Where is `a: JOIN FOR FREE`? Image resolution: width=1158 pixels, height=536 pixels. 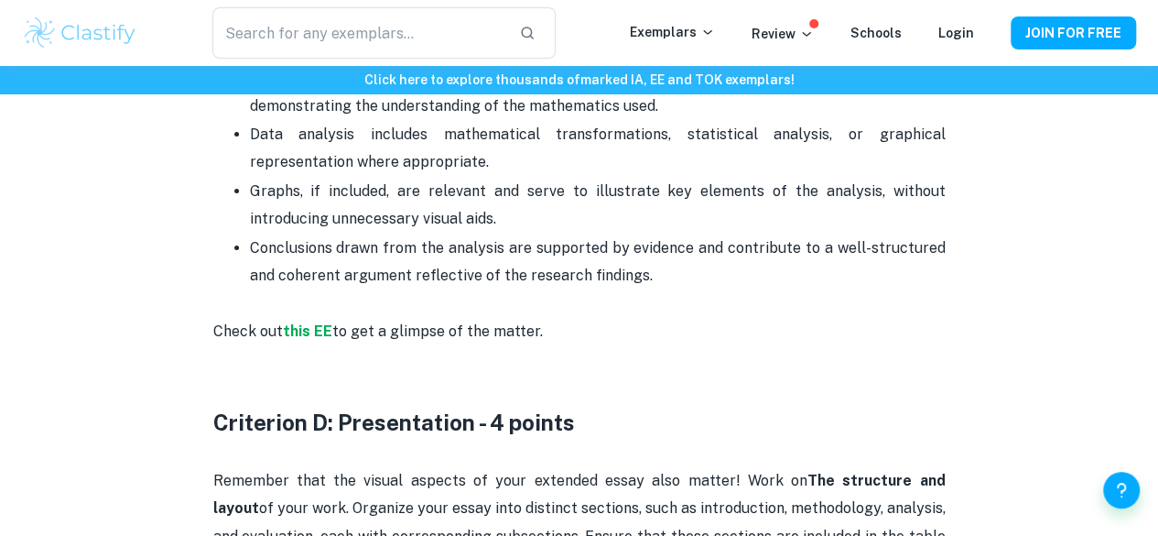 a: JOIN FOR FREE is located at coordinates (1073, 33).